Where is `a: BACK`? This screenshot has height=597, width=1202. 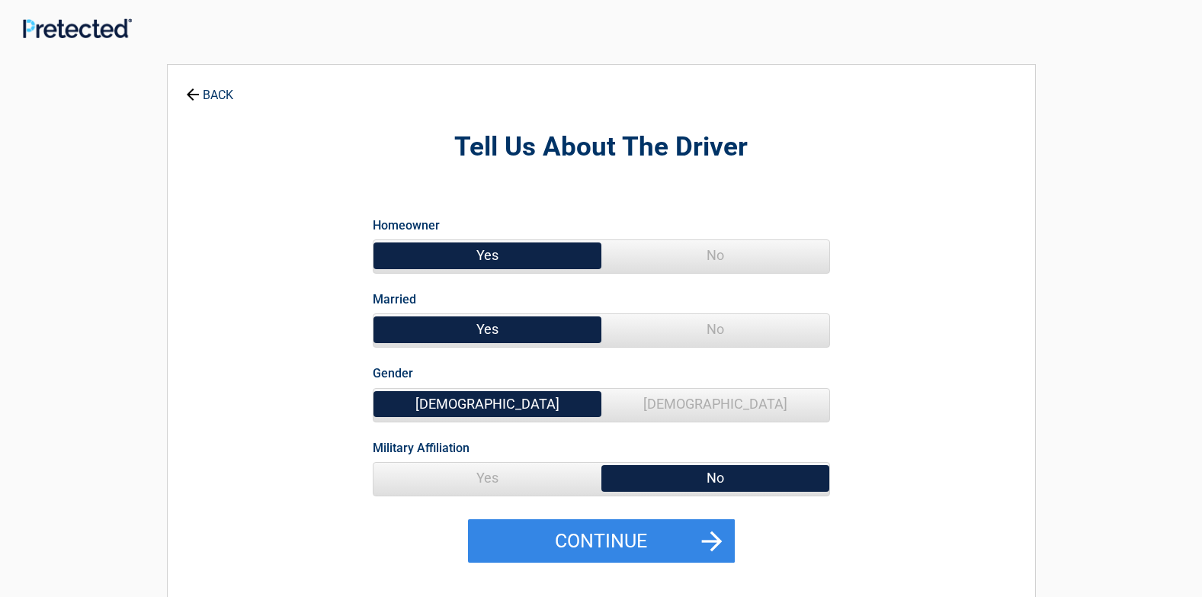 a: BACK is located at coordinates (210, 88).